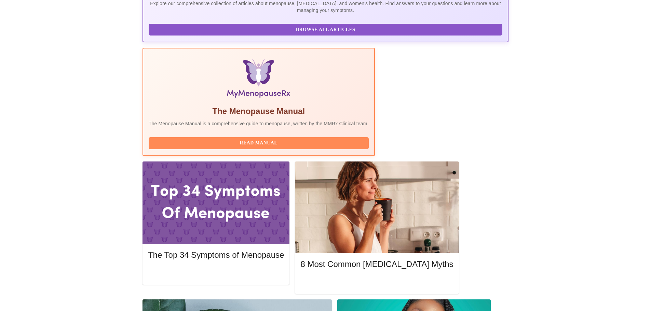 Image resolution: width=651 pixels, height=311 pixels. Describe the element at coordinates (259, 111) in the screenshot. I see `h5: The Menopause Manual` at that location.